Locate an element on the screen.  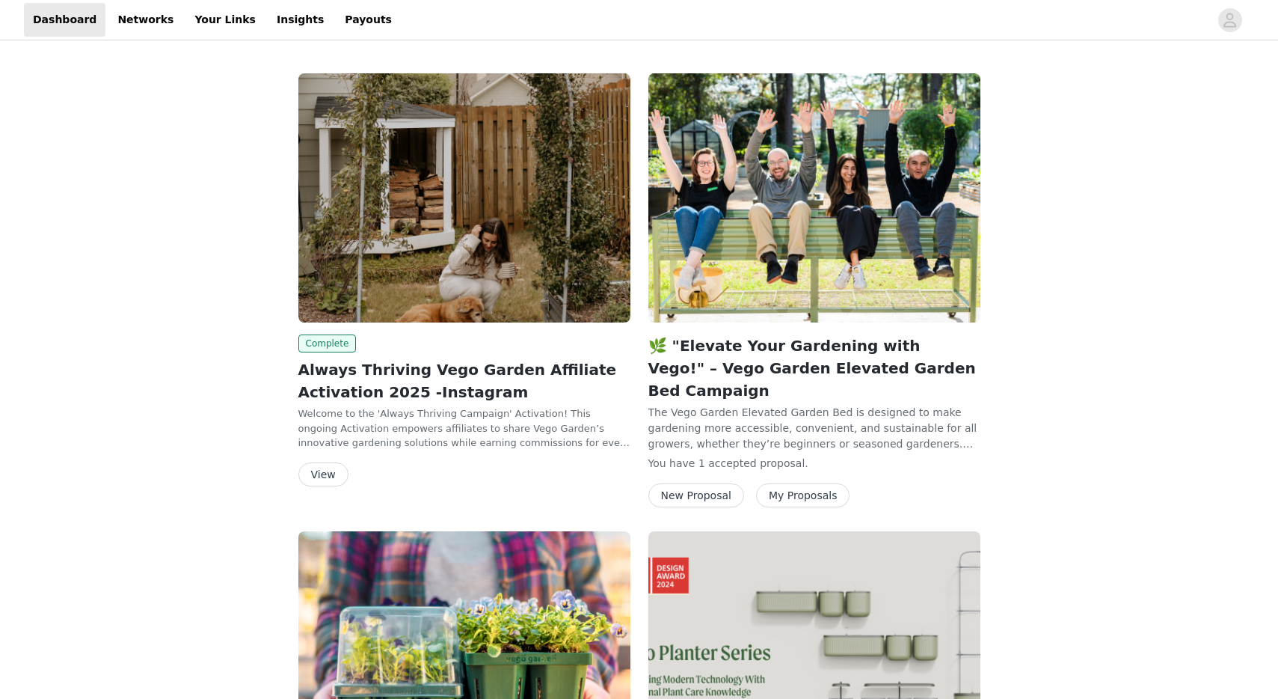
h2: Always Thriving Vego Garden Affiliate Activation 2025 -Instagram is located at coordinates (464, 381).